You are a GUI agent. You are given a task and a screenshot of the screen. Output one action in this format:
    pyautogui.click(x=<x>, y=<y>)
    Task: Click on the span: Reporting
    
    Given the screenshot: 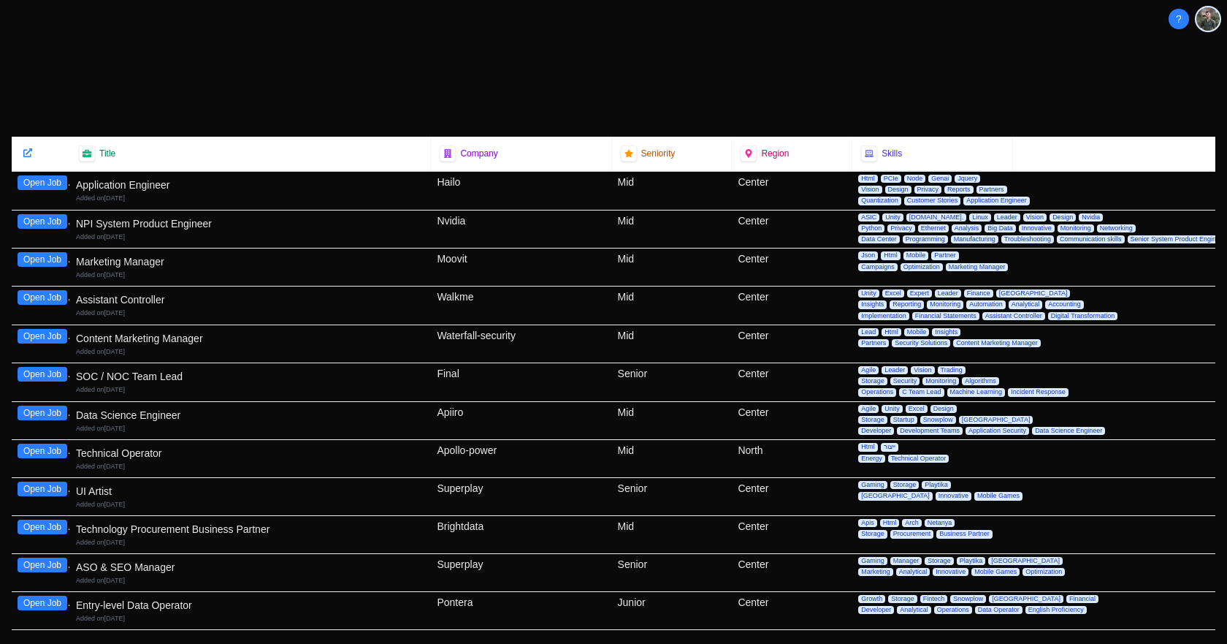 What is the action you would take?
    pyautogui.click(x=906, y=304)
    